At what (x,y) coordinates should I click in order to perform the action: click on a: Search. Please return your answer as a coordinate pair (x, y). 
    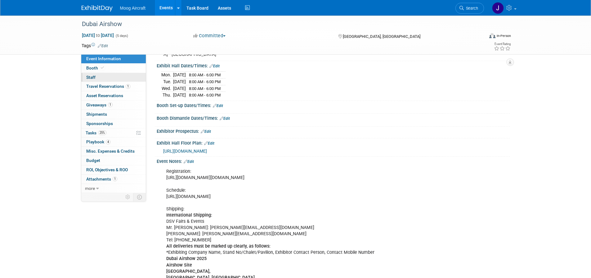
    Looking at the image, I should click on (469, 8).